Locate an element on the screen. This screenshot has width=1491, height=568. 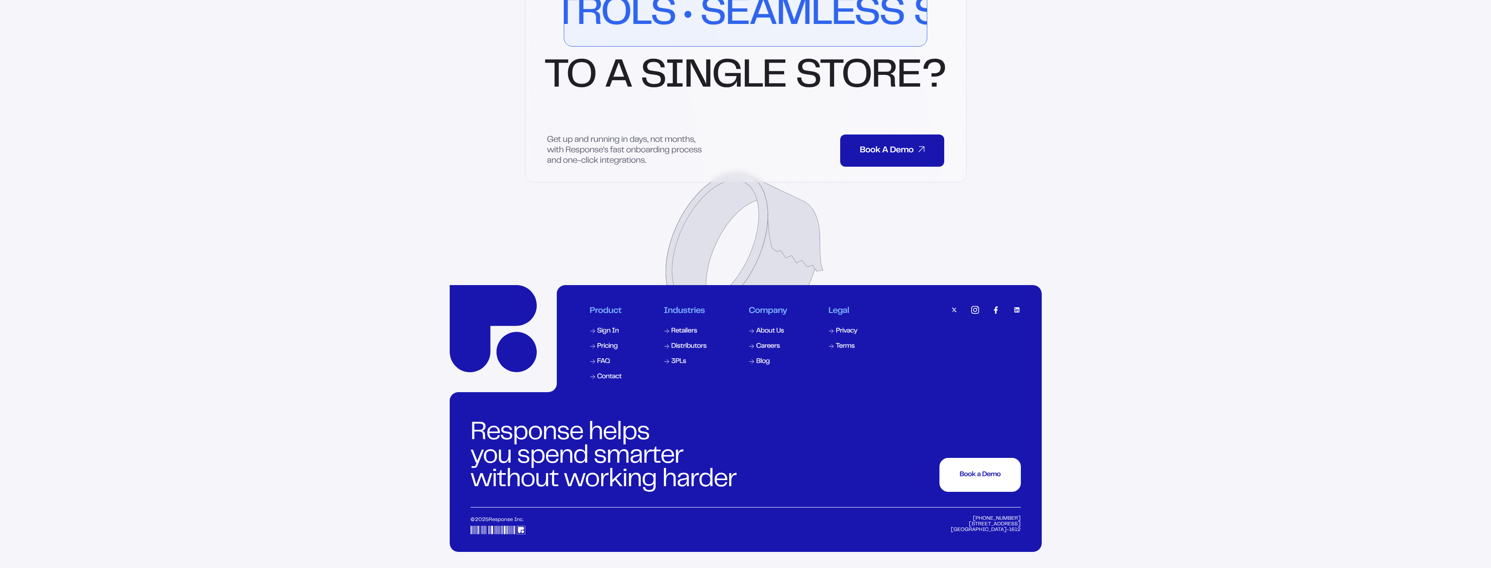
div: Legal is located at coordinates (843, 311).